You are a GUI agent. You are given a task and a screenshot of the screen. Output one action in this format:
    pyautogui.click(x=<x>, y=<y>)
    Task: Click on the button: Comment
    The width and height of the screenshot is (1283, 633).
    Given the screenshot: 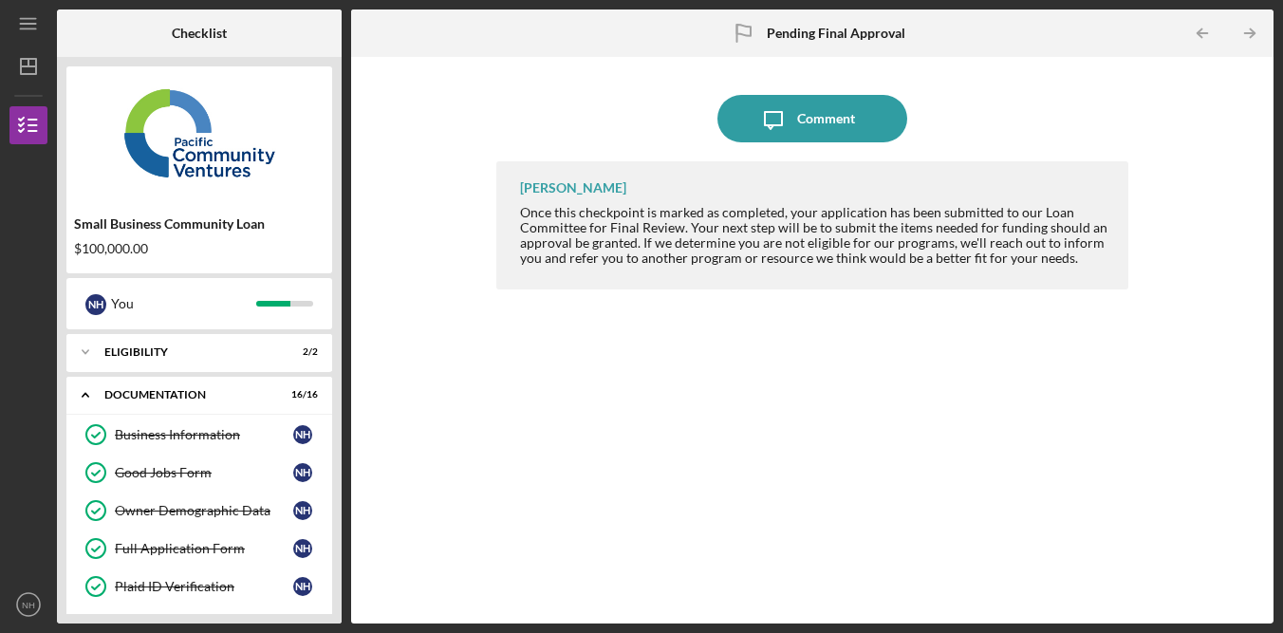 What is the action you would take?
    pyautogui.click(x=812, y=119)
    